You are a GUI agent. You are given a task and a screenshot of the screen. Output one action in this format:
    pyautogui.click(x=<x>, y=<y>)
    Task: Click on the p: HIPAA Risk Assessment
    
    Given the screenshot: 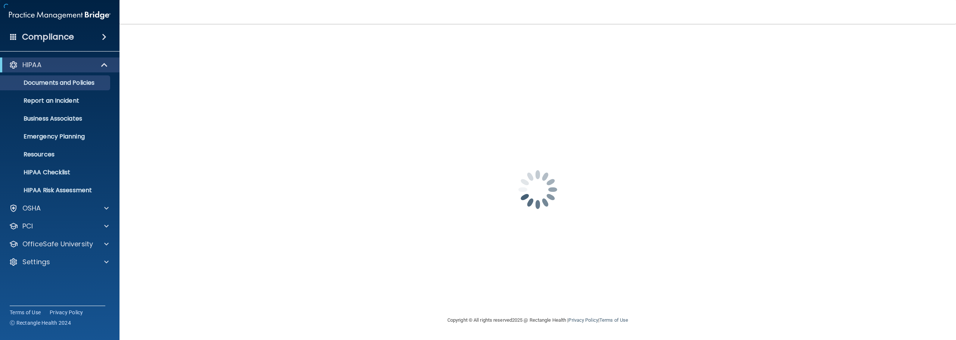 What is the action you would take?
    pyautogui.click(x=56, y=191)
    